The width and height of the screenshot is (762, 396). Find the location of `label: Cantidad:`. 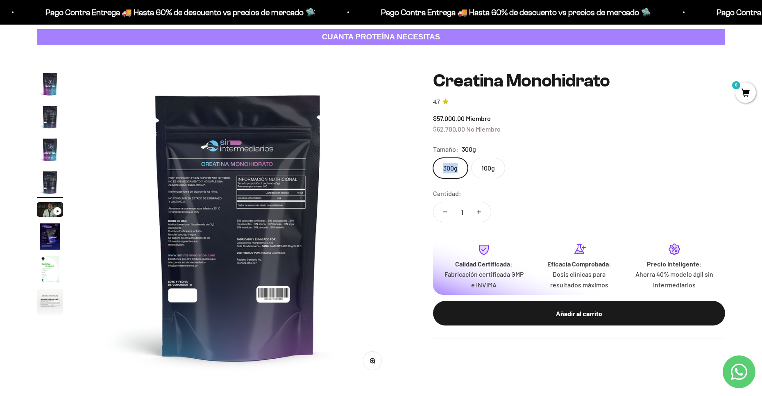

label: Cantidad: is located at coordinates (447, 193).